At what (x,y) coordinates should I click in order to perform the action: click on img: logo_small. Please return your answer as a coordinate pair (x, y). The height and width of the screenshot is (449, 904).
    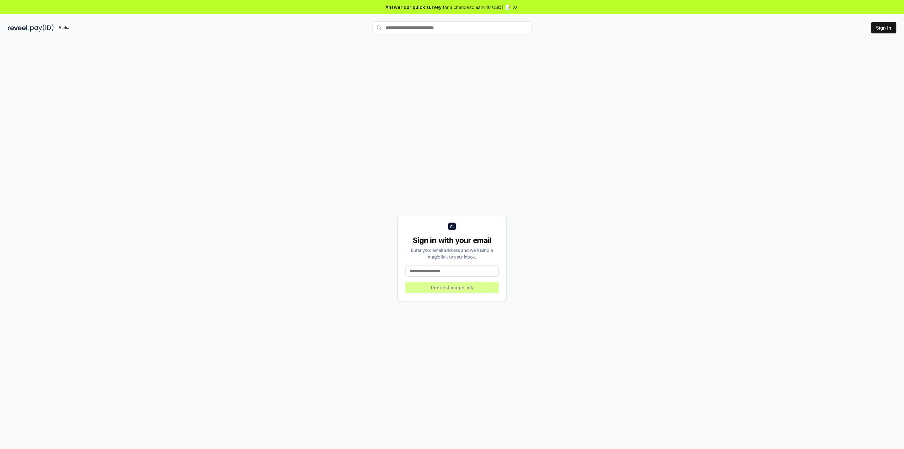
    Looking at the image, I should click on (452, 226).